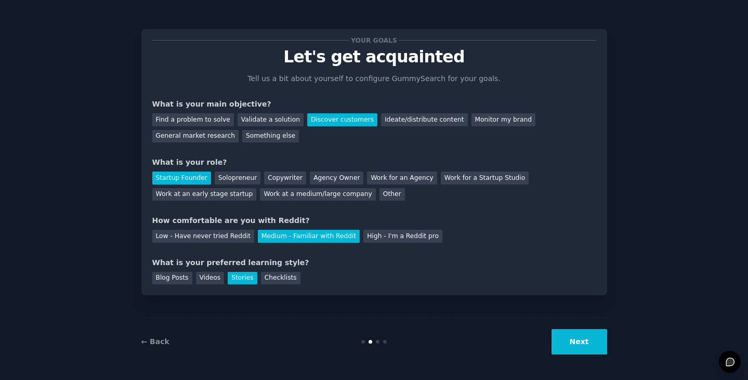 The image size is (748, 380). I want to click on div: Other, so click(392, 194).